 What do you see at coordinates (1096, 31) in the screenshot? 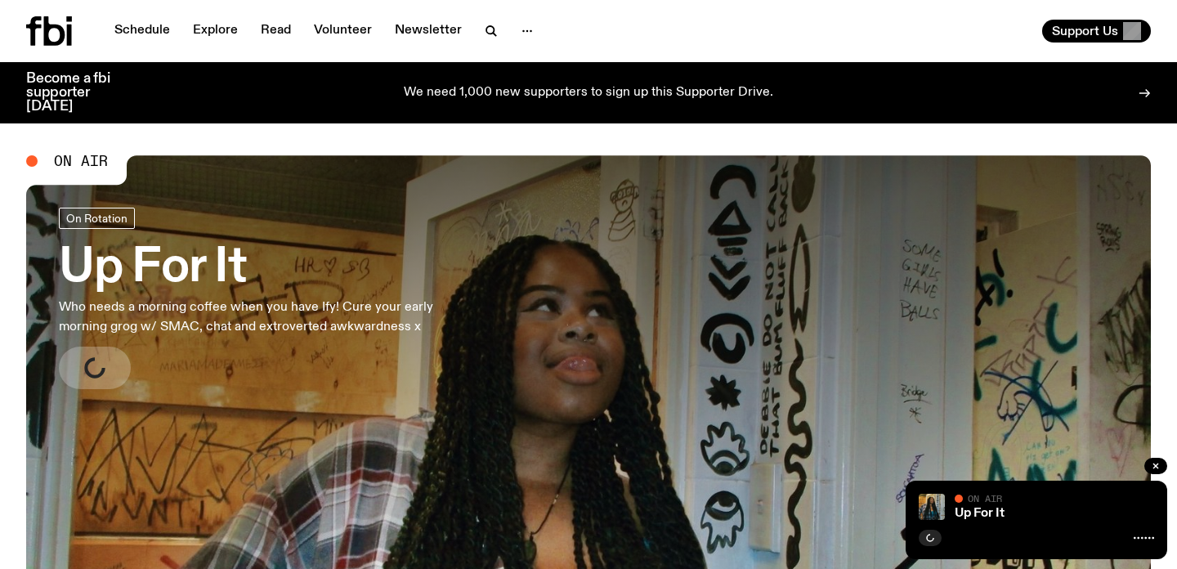
I see `button: Support Us` at bounding box center [1096, 31].